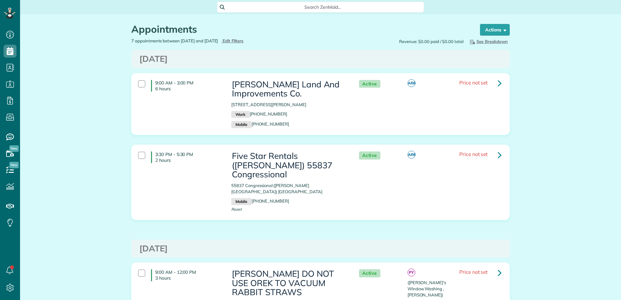 This screenshot has height=300, width=621. Describe the element at coordinates (233, 41) in the screenshot. I see `span: Edit Filters` at that location.